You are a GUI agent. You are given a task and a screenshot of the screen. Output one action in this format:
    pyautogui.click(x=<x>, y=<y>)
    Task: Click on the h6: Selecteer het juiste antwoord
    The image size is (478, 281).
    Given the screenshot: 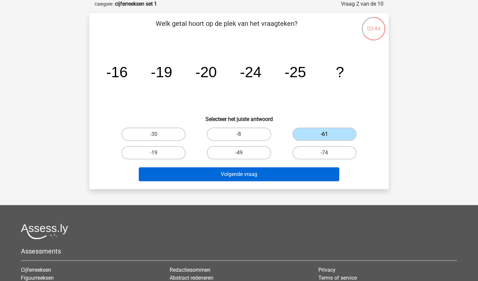 What is the action you would take?
    pyautogui.click(x=239, y=116)
    